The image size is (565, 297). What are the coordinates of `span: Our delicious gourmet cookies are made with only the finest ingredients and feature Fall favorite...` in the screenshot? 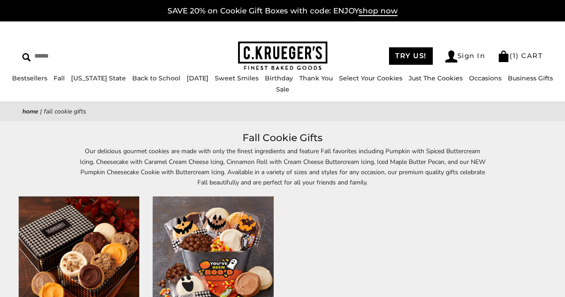 It's located at (283, 167).